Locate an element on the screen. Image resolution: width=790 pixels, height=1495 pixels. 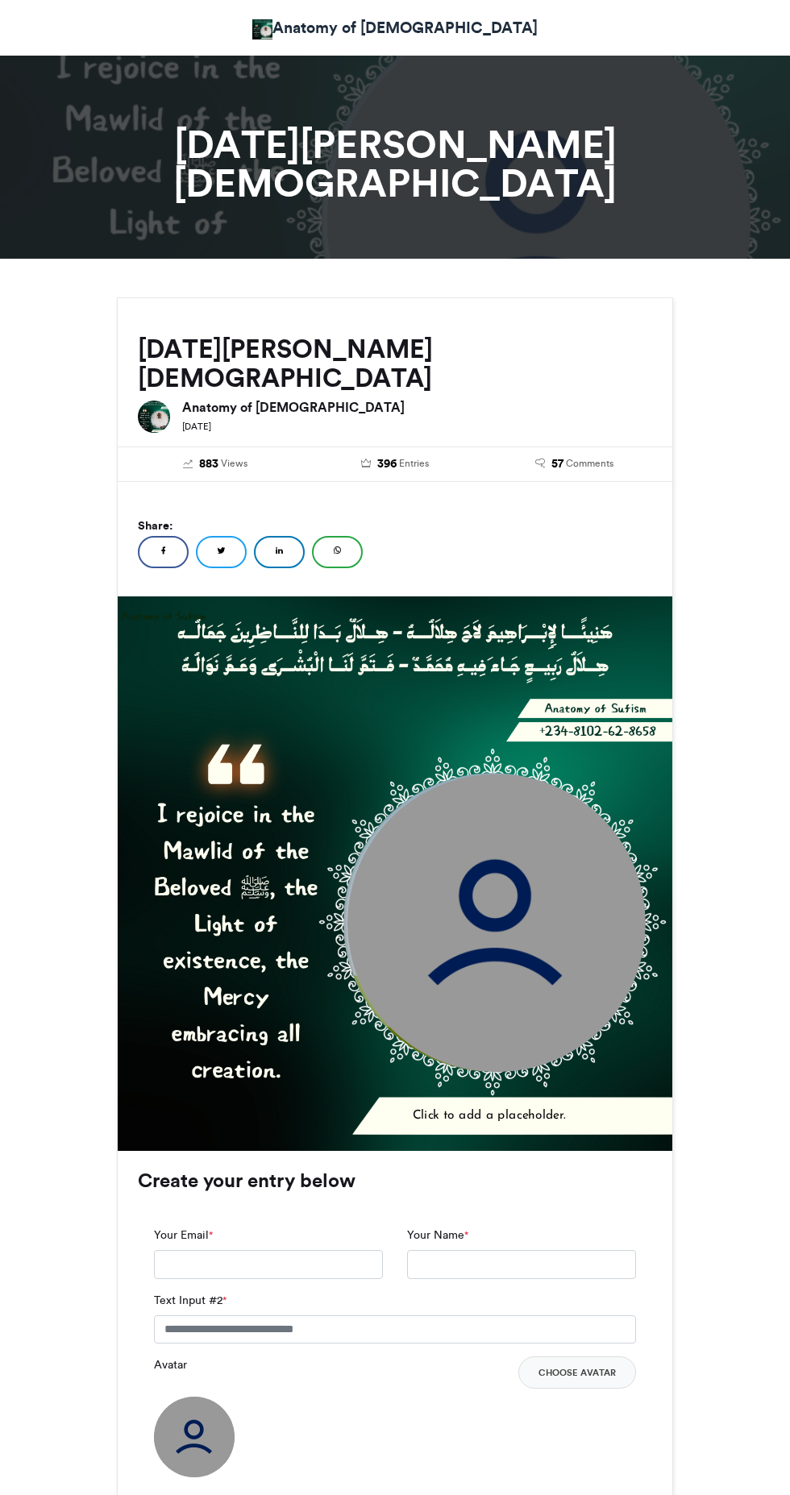
div: Click to add a placeholder. is located at coordinates (551, 1116).